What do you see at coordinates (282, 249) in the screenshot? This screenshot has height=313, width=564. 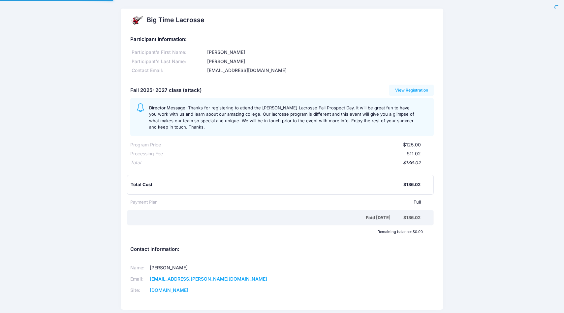 I see `h5: Contact Information:` at bounding box center [282, 249].